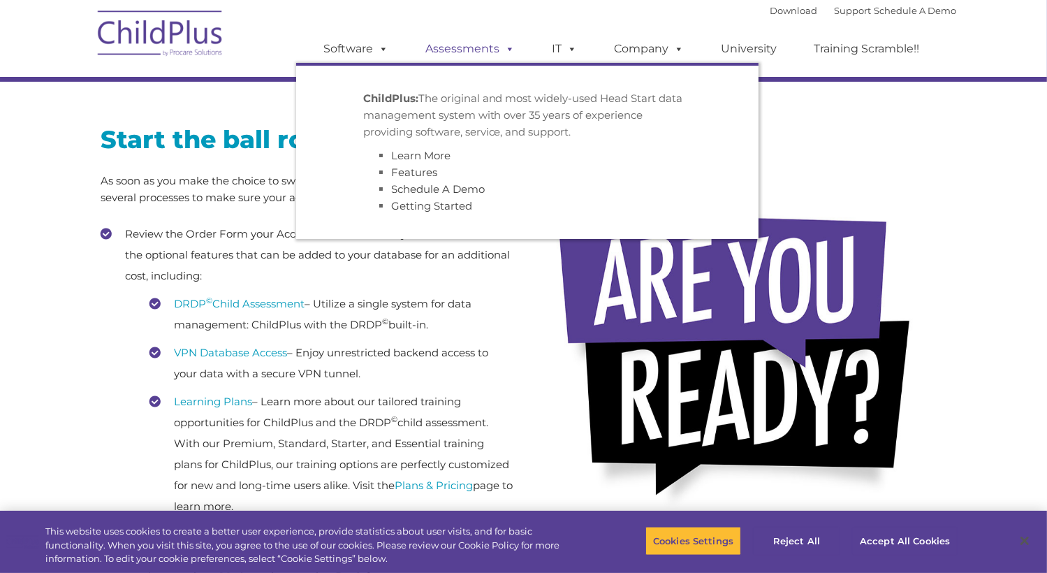  What do you see at coordinates (307, 370) in the screenshot?
I see `li: Review the Order Form your Account Executive sent you to learn about the optional features that c...` at bounding box center [307, 370].